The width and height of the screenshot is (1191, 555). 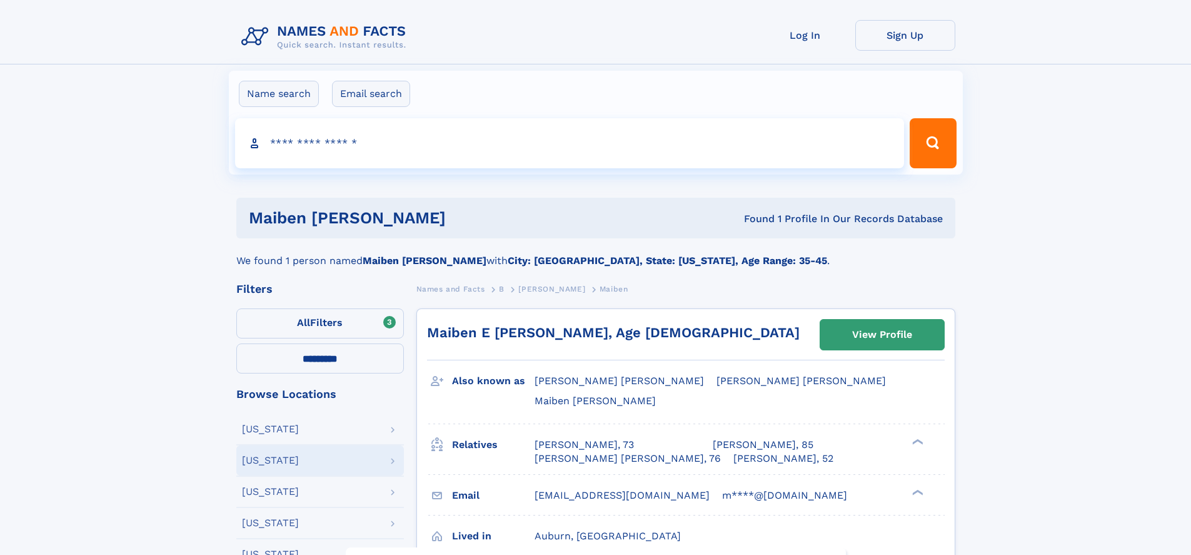 What do you see at coordinates (768, 219) in the screenshot?
I see `div: Found 1 Profile In Our Records Database` at bounding box center [768, 219].